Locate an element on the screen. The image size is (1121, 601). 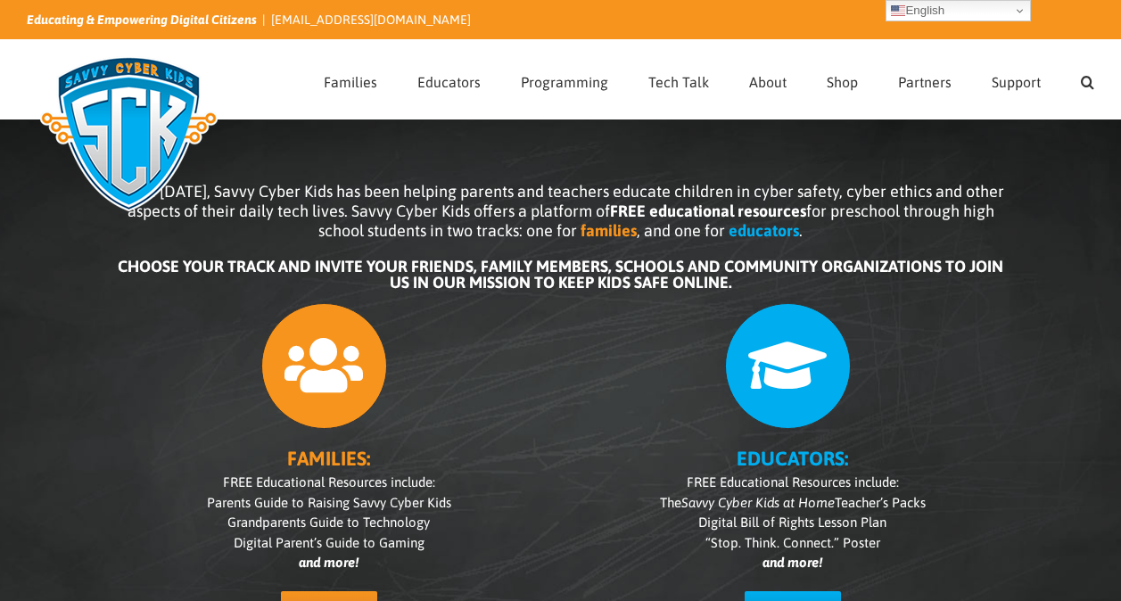
i: Savvy Cyber Kids at Home is located at coordinates (758, 502).